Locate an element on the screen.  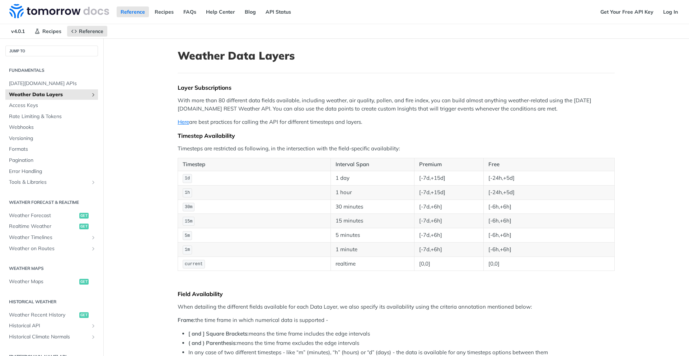
a: API Status is located at coordinates (278, 12).